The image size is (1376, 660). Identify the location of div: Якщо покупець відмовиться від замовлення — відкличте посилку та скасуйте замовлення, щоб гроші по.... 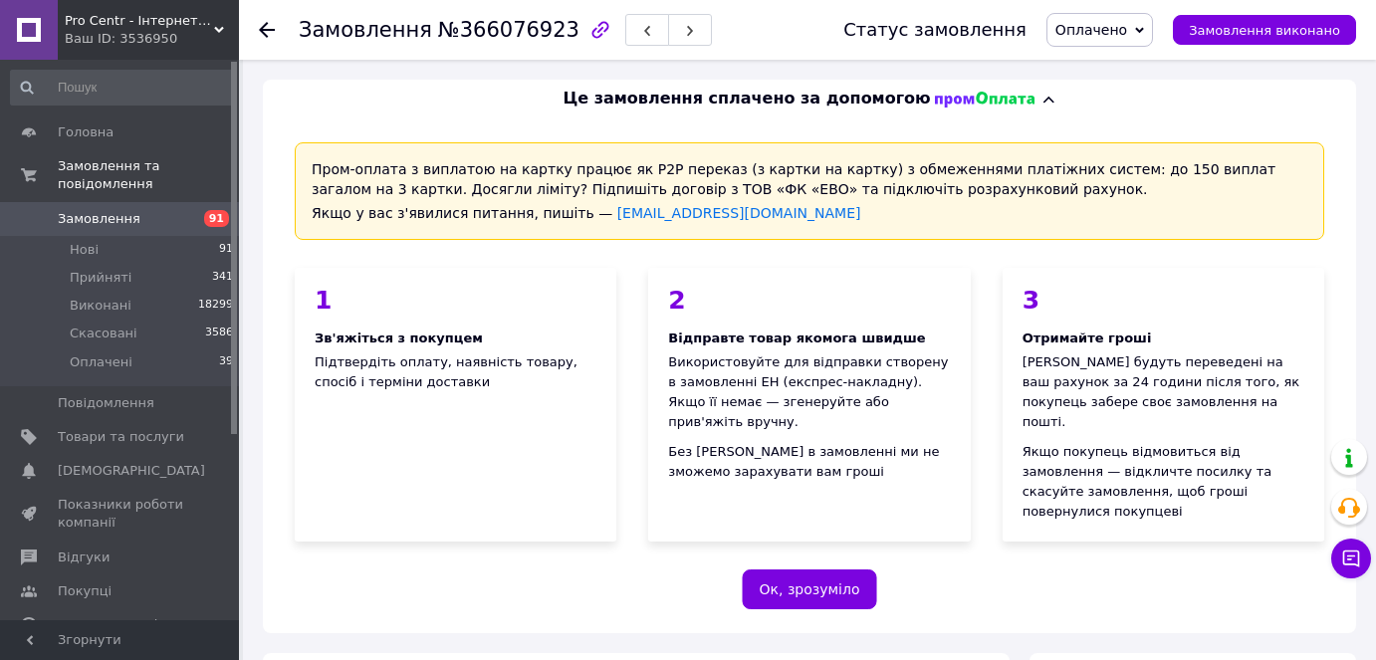
(1163, 482).